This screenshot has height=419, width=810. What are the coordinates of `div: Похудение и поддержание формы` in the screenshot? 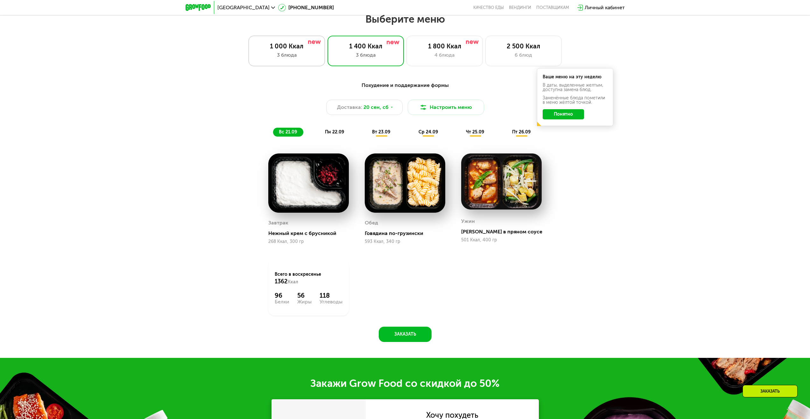 It's located at (405, 85).